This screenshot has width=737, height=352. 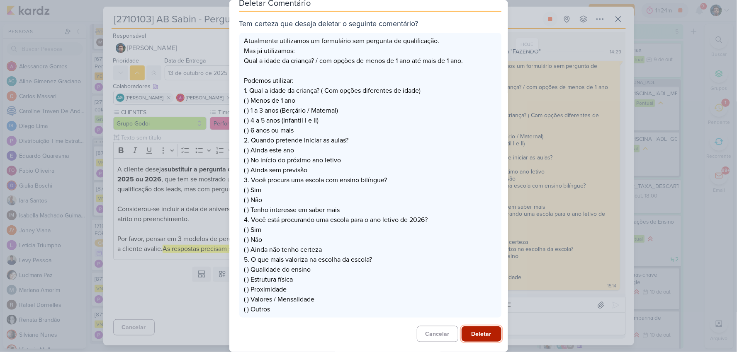 What do you see at coordinates (370, 240) in the screenshot?
I see `div: ( ) Sim ( ) Não ( ) Ainda não tenho certeza` at bounding box center [370, 240].